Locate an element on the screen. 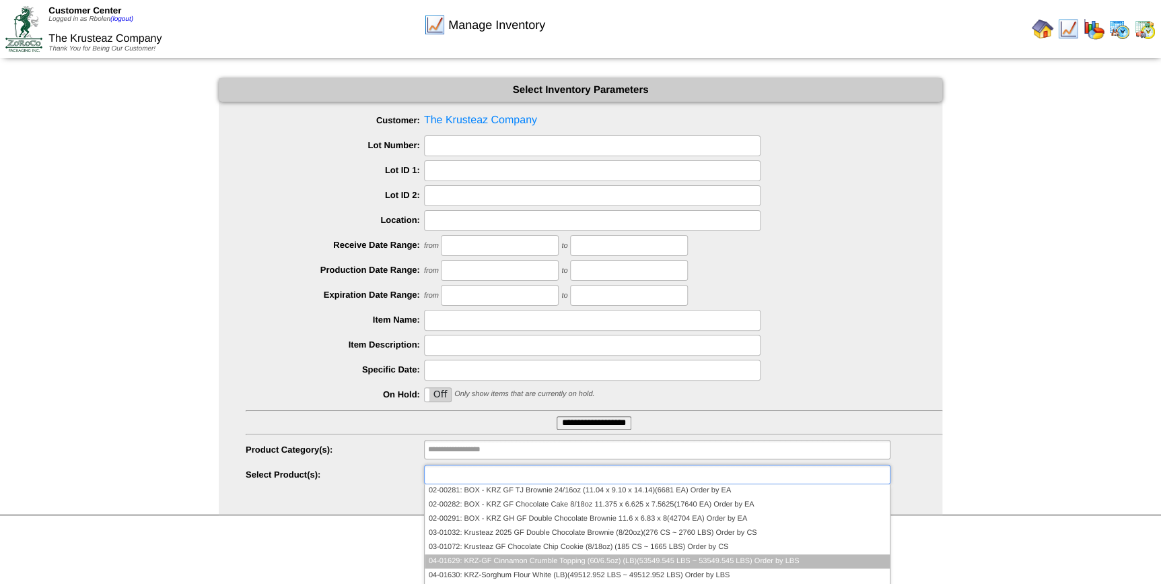 This screenshot has height=584, width=1161. label: Off is located at coordinates (438, 395).